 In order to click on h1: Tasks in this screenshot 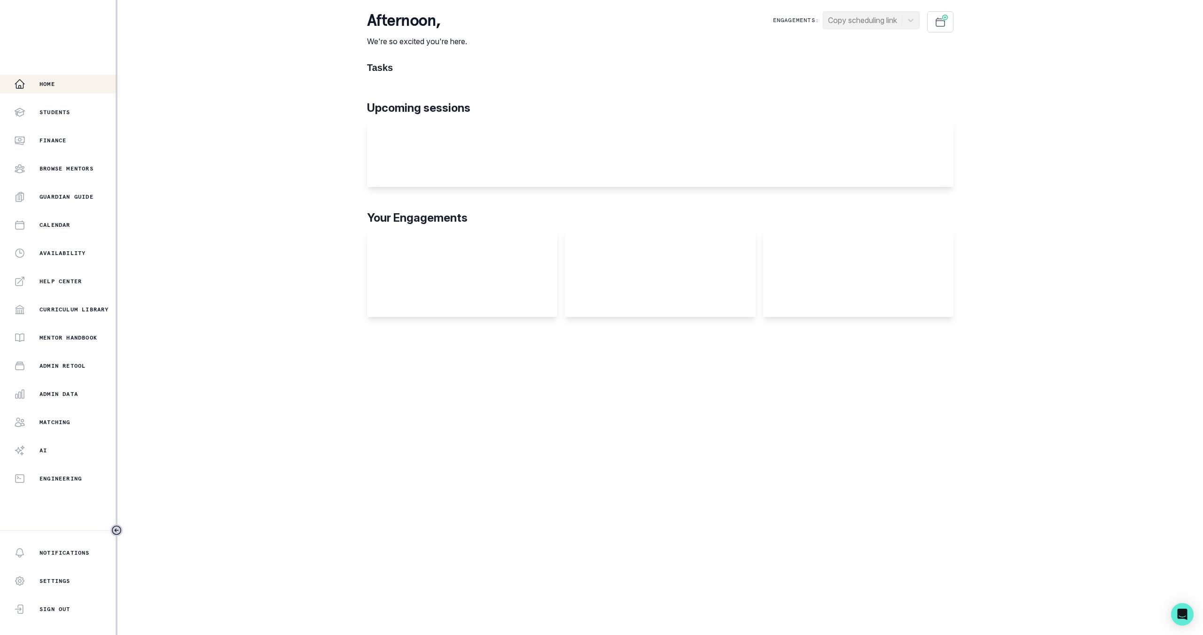, I will do `click(660, 68)`.